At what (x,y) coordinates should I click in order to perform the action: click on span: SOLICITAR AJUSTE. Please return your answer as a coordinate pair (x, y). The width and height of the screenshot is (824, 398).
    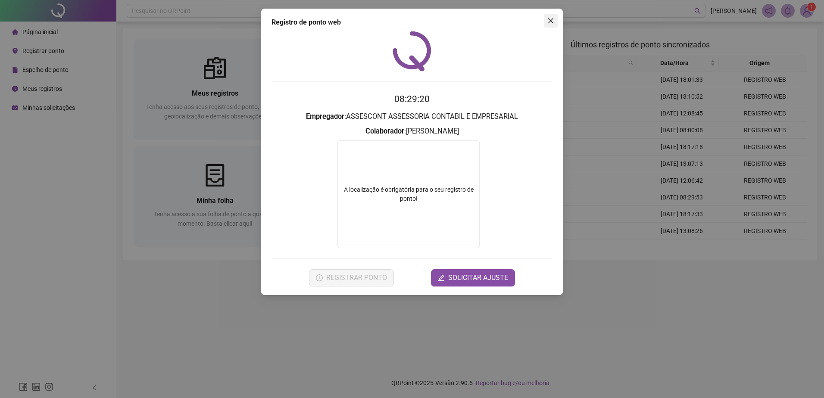
    Looking at the image, I should click on (478, 278).